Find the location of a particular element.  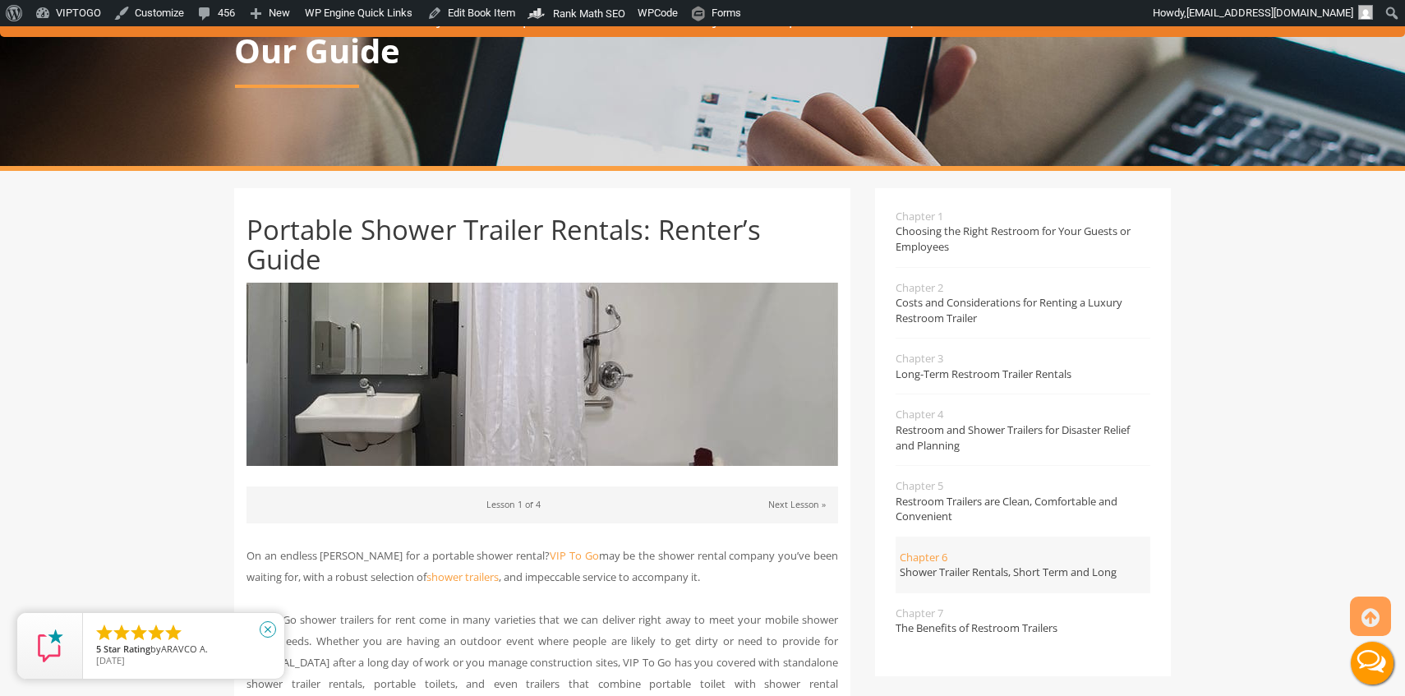

span: Chapter 4 is located at coordinates (1023, 414).